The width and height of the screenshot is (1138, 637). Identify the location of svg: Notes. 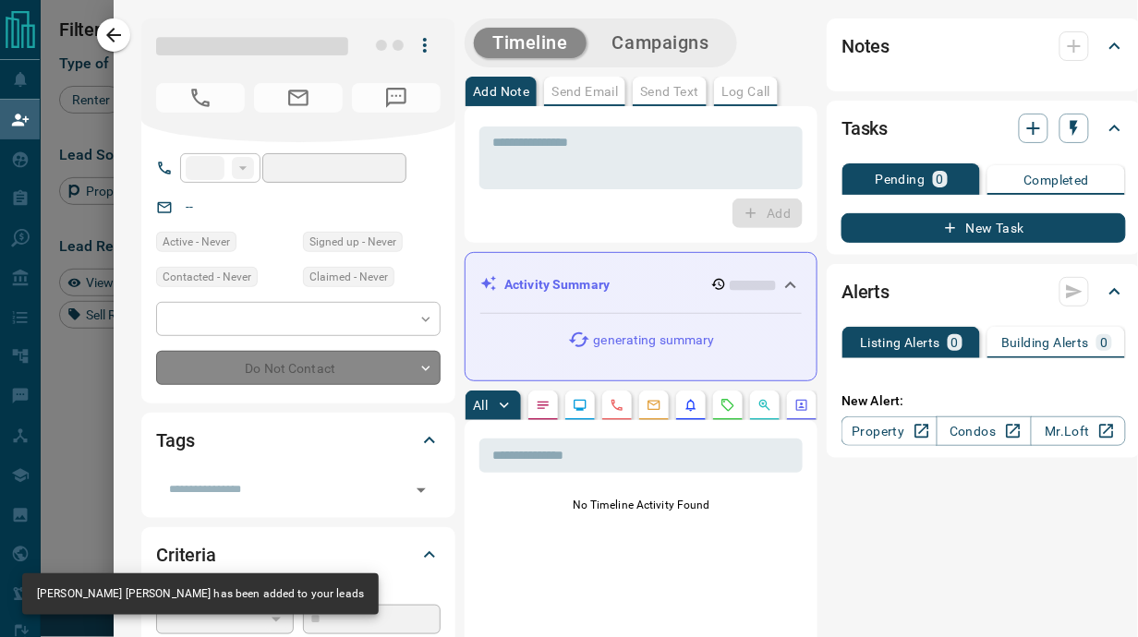
(543, 406).